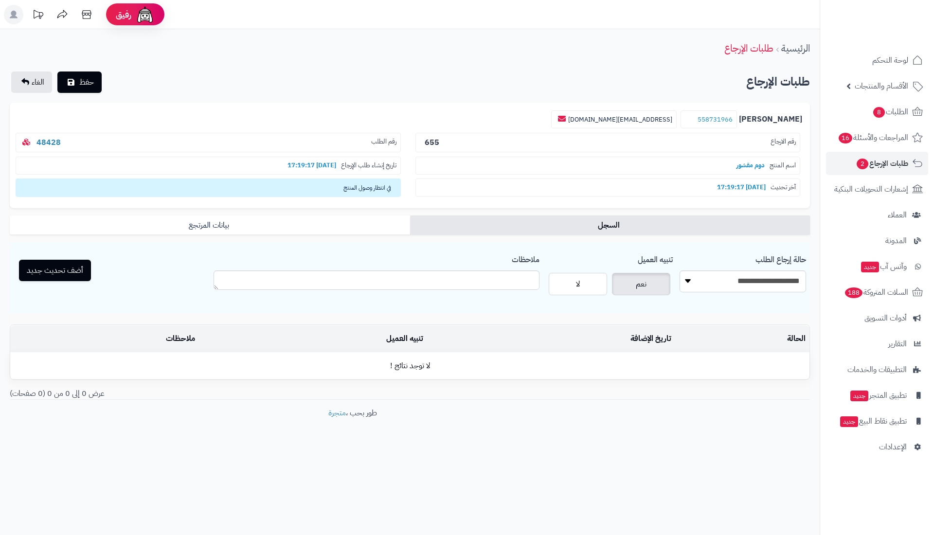 This screenshot has width=934, height=535. What do you see at coordinates (878, 189) in the screenshot?
I see `a: إشعارات التحويلات البنكية` at bounding box center [878, 189].